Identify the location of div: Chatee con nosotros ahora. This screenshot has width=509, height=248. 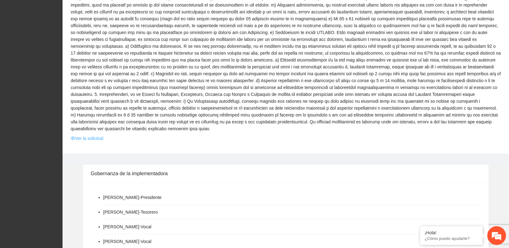
(69, 36).